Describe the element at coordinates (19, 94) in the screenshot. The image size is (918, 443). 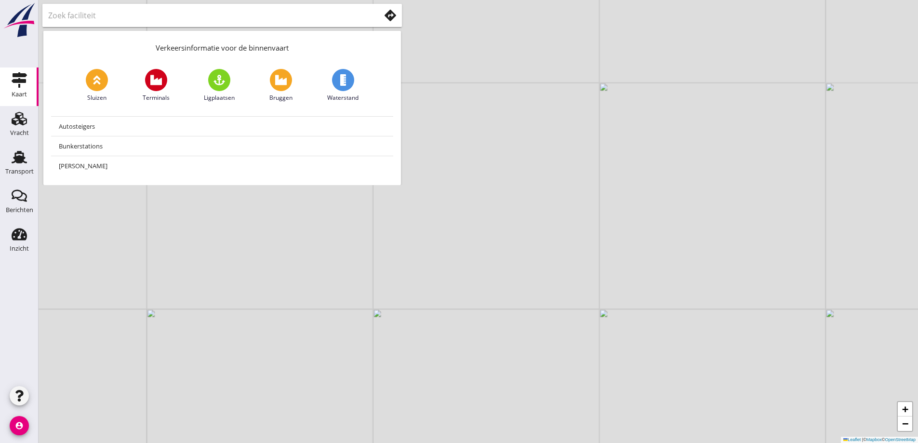
I see `div: Kaart` at that location.